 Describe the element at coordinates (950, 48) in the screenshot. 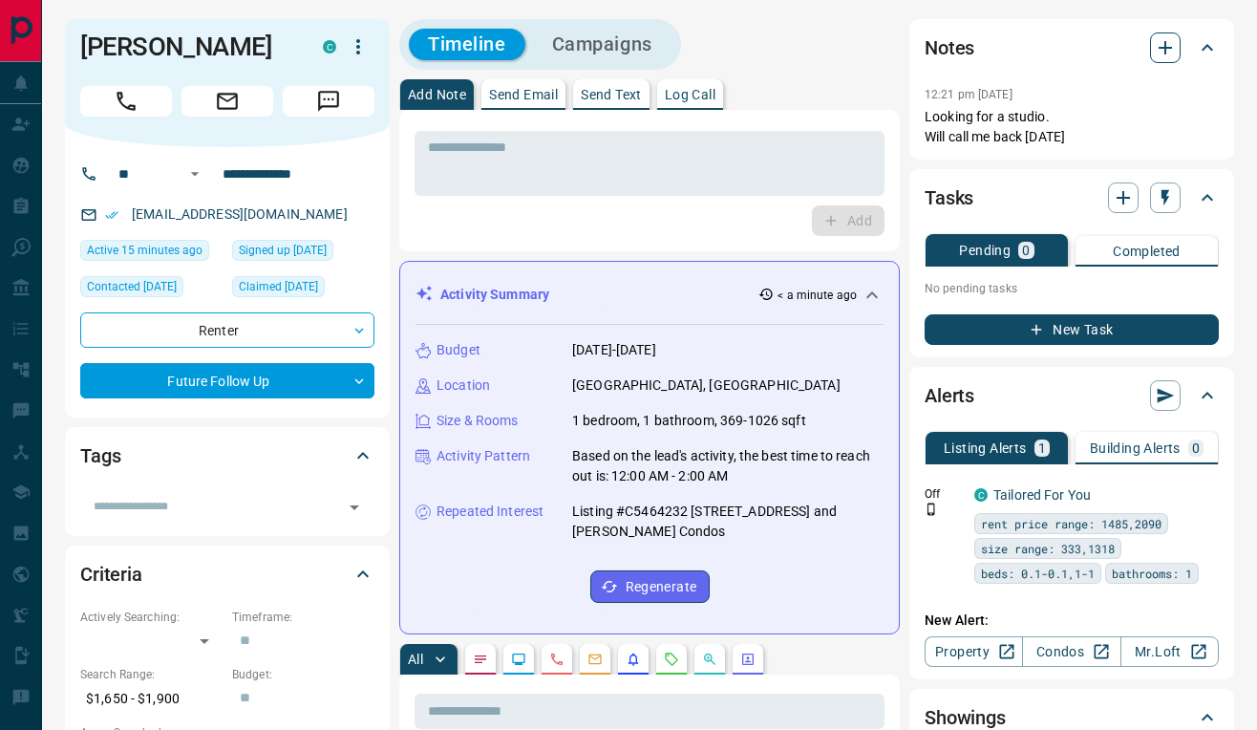

I see `h2: Notes` at that location.